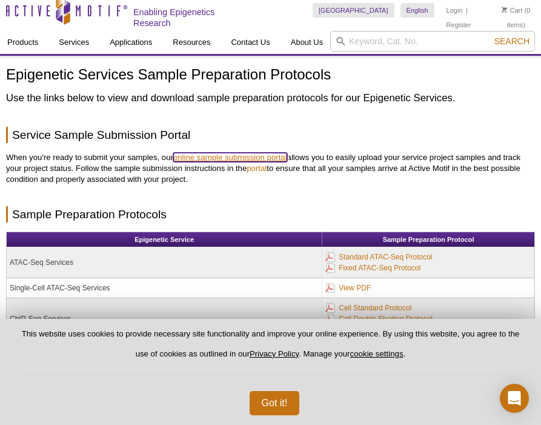 This screenshot has height=425, width=541. What do you see at coordinates (348, 288) in the screenshot?
I see `a: View PDF` at bounding box center [348, 288].